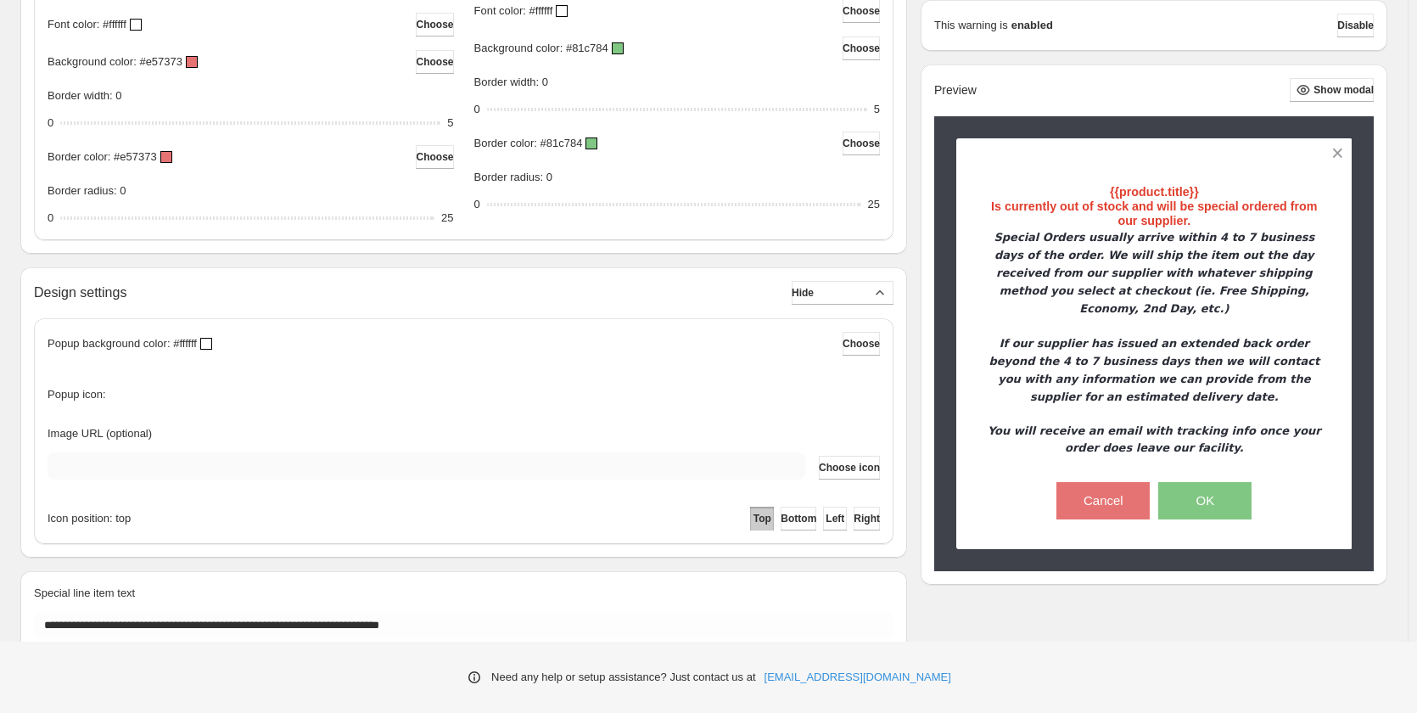 This screenshot has height=713, width=1417. What do you see at coordinates (529, 143) in the screenshot?
I see `p: Border color: #81c784` at bounding box center [529, 143].